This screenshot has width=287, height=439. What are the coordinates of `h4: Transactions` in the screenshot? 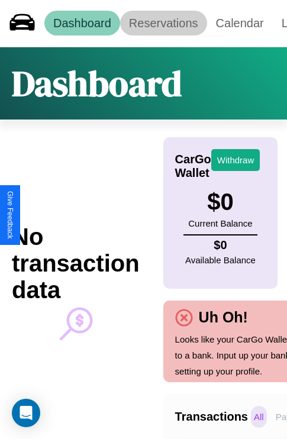 It's located at (211, 416).